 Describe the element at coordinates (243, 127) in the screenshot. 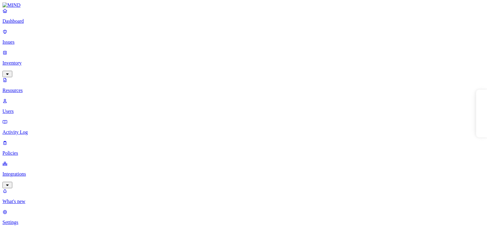

I see `a: Activity Log` at that location.